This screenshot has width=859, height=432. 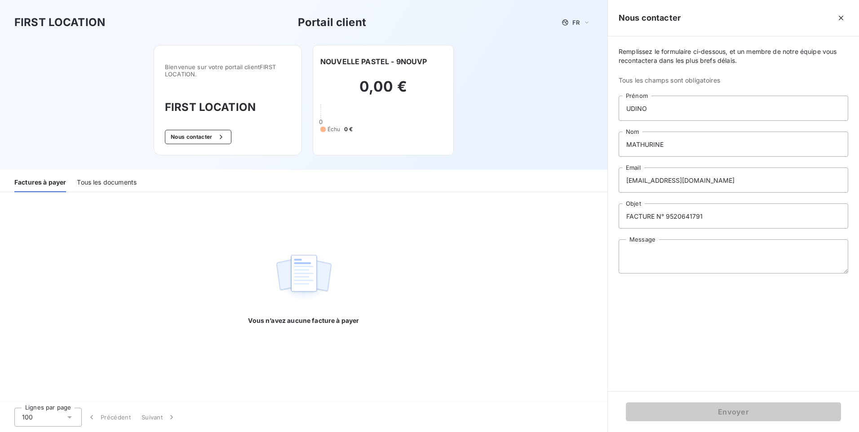 I want to click on h3: Portail client, so click(x=332, y=22).